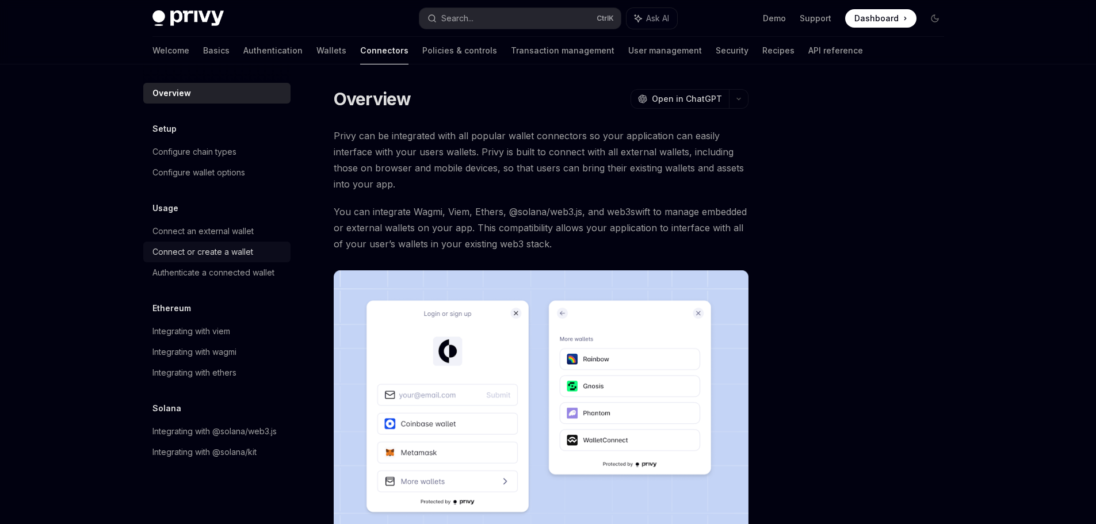 This screenshot has height=524, width=1096. Describe the element at coordinates (774, 18) in the screenshot. I see `a: Demo` at that location.